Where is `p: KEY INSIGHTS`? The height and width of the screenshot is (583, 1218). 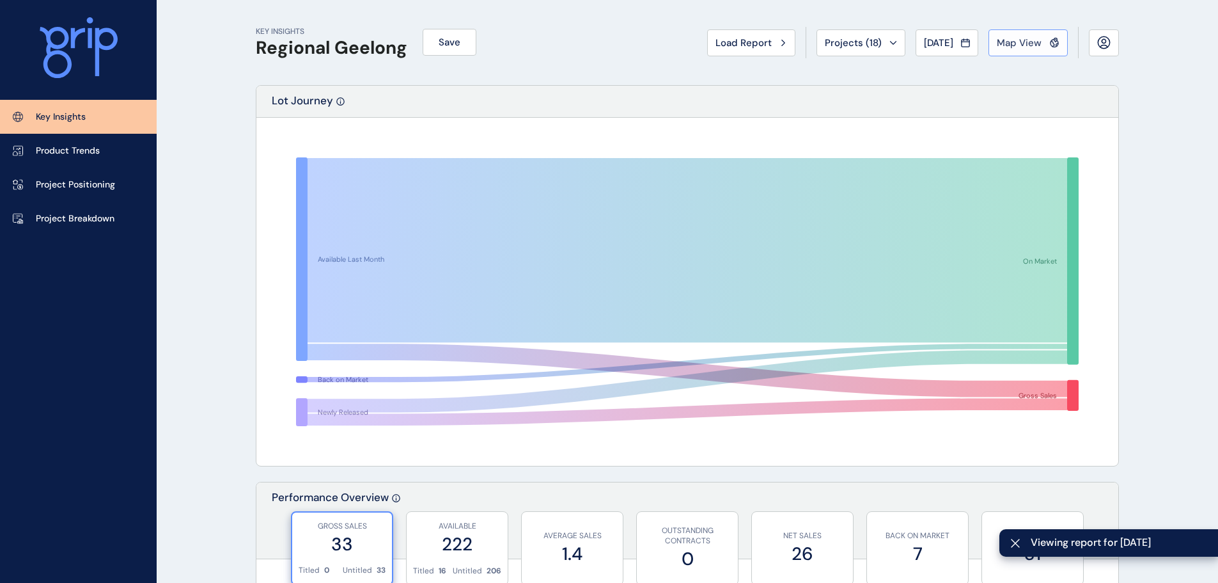 p: KEY INSIGHTS is located at coordinates (331, 31).